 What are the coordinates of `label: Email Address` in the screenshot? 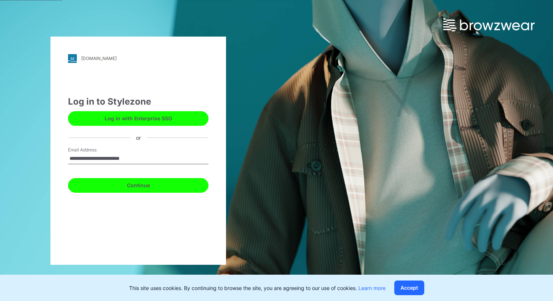 It's located at (94, 150).